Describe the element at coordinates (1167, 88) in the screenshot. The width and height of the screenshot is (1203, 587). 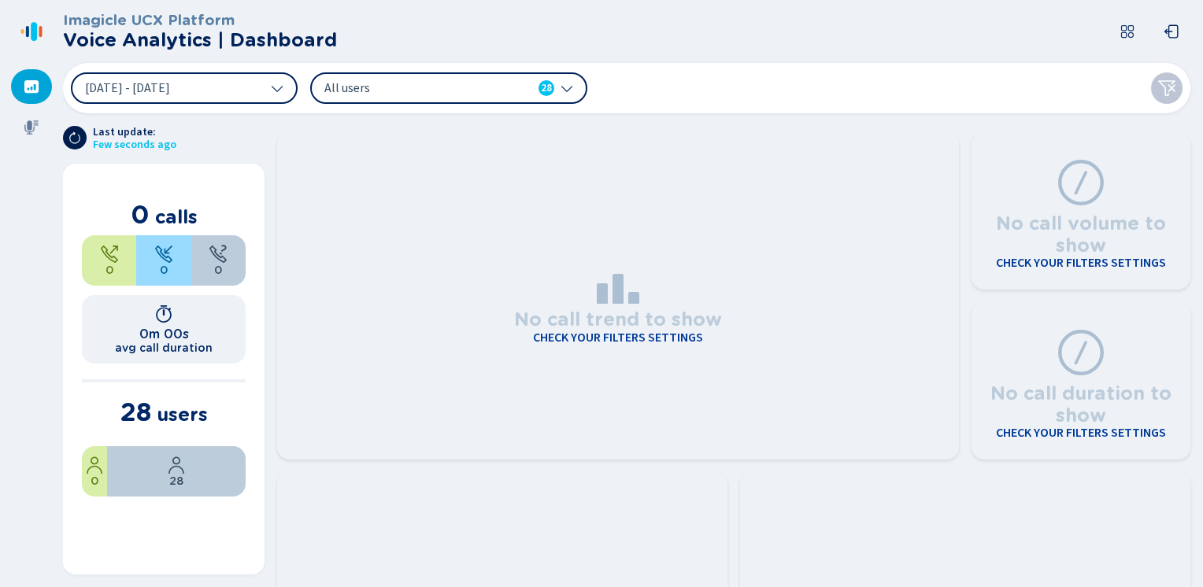
I see `svg: funnel-disabled` at that location.